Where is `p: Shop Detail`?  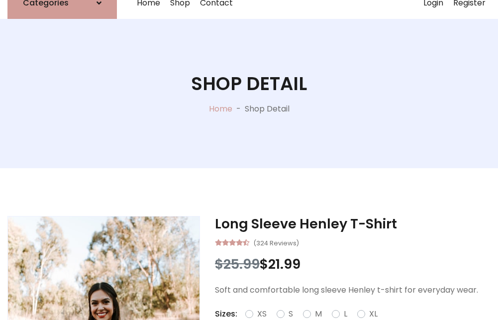 p: Shop Detail is located at coordinates (267, 109).